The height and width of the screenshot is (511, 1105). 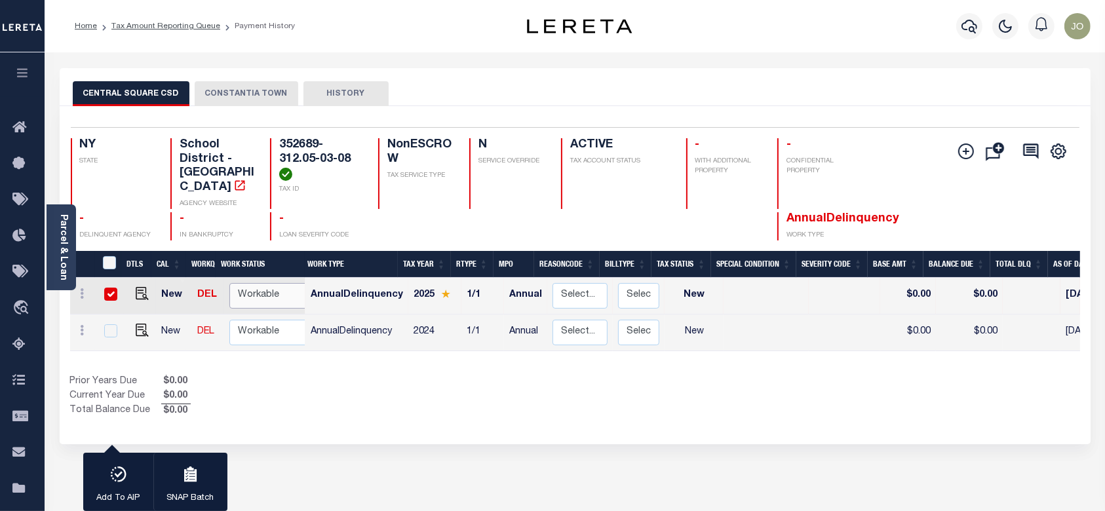 What do you see at coordinates (435, 333) in the screenshot?
I see `td: 2024` at bounding box center [435, 333].